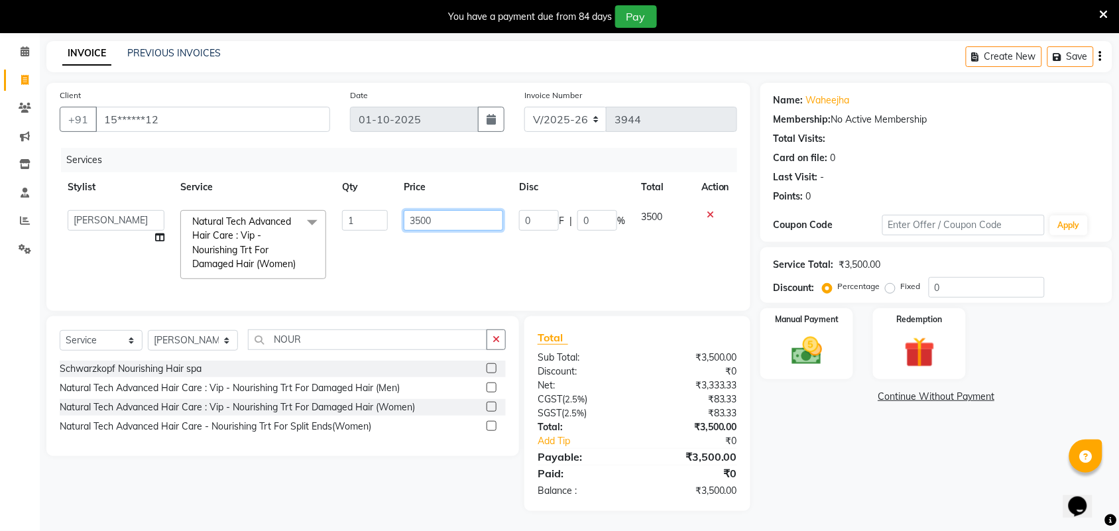 Image resolution: width=1119 pixels, height=531 pixels. What do you see at coordinates (583, 385) in the screenshot?
I see `div: Net:` at bounding box center [583, 385].